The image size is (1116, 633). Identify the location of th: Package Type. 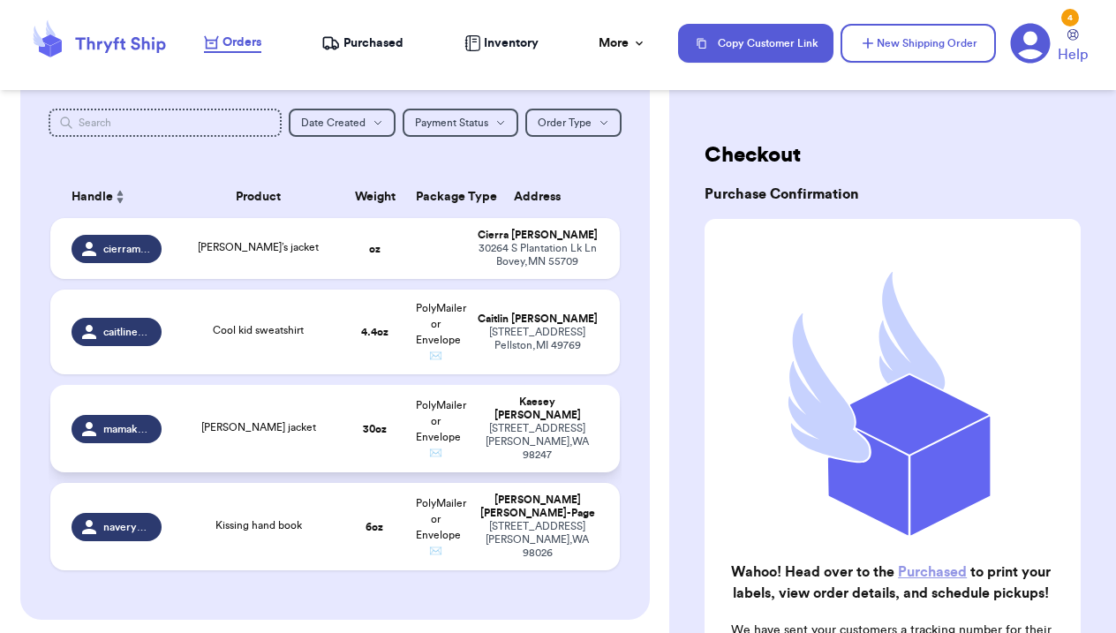
(435, 197).